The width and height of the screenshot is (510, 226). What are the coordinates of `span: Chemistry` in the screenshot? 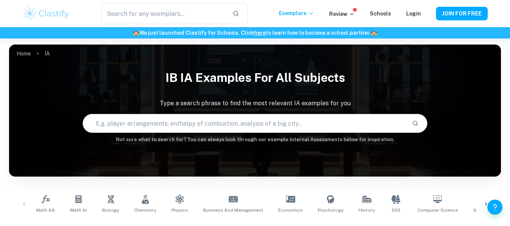 It's located at (145, 210).